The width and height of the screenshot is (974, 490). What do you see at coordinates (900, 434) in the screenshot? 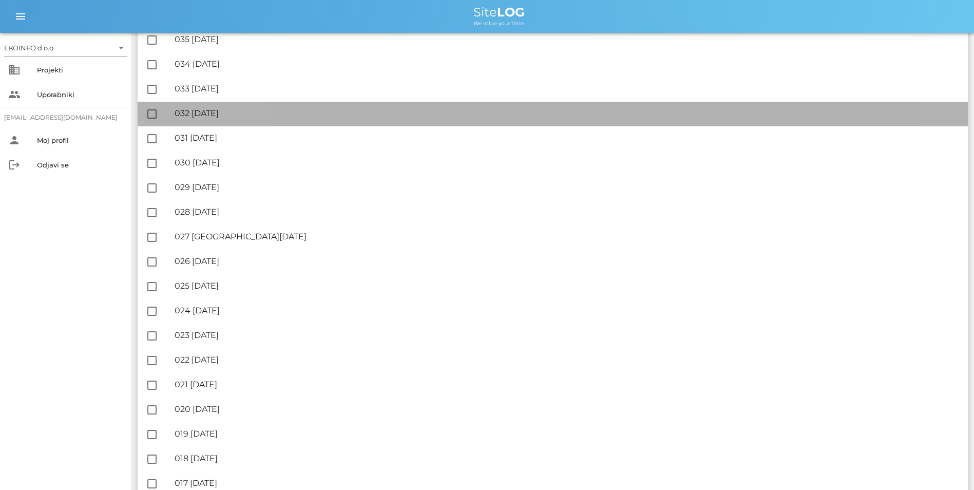
I see `div: Pripomoček za klepet` at bounding box center [900, 434].